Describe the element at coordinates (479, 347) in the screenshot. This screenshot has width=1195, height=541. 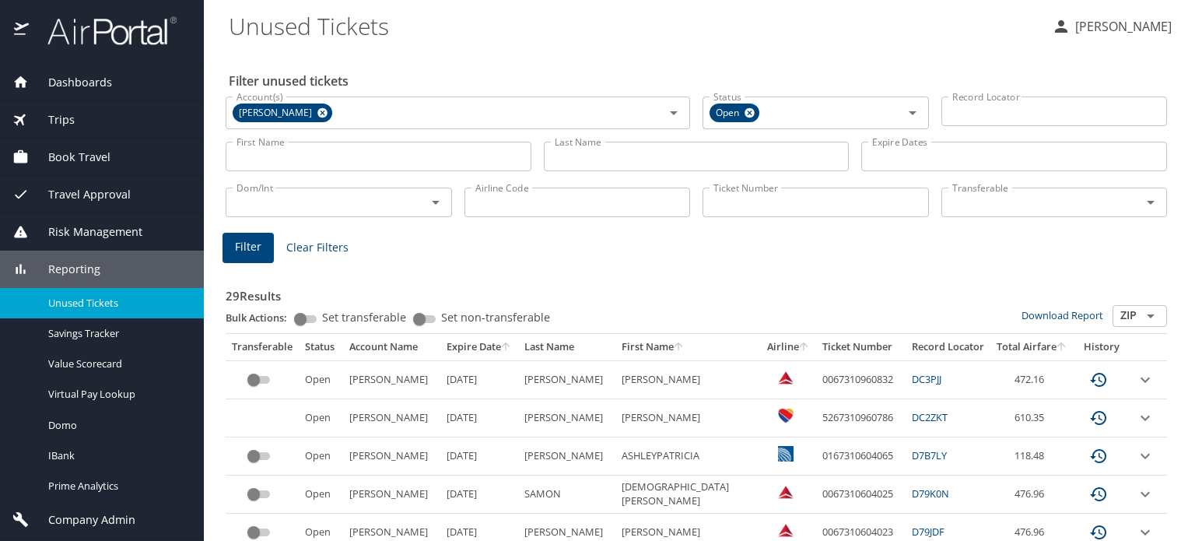
I see `th: Expire Date` at that location.